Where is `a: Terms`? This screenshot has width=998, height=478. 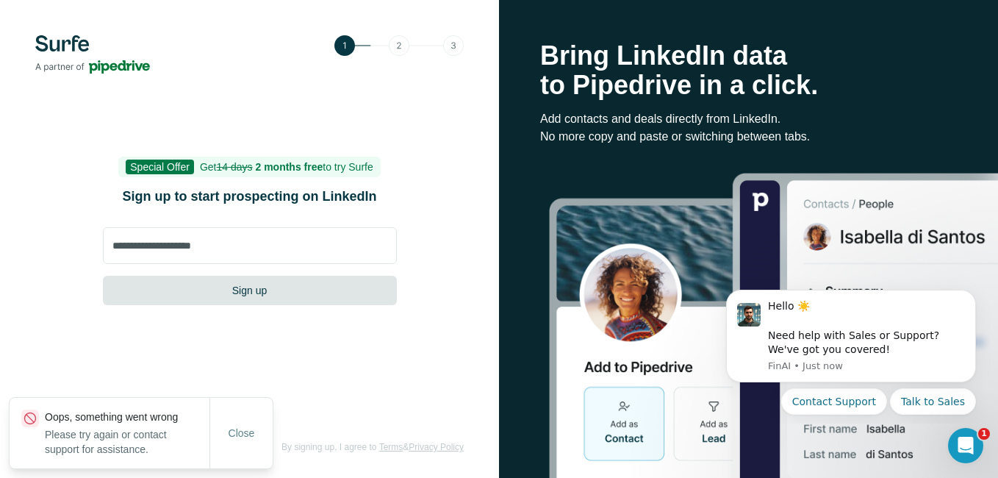
a: Terms is located at coordinates (391, 447).